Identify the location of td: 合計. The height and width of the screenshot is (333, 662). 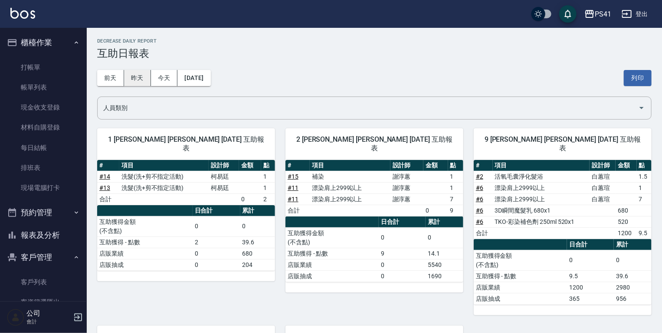
(484, 233).